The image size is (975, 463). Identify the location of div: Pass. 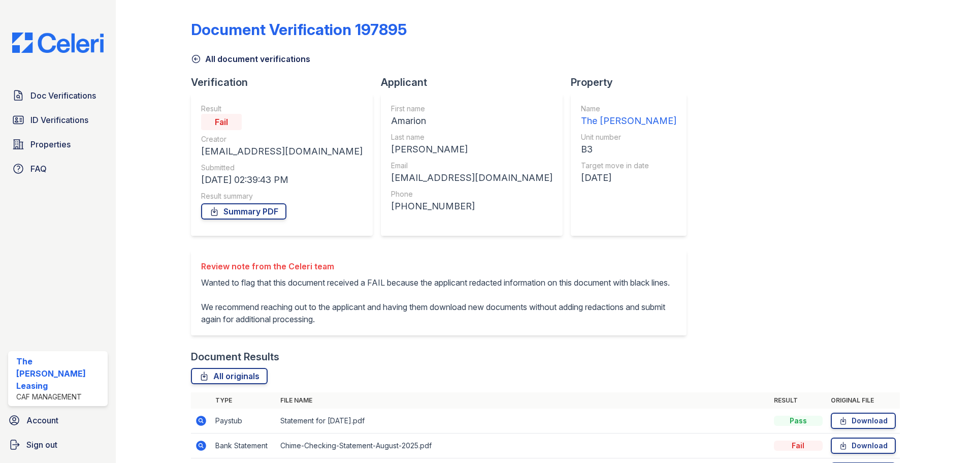
(799, 421).